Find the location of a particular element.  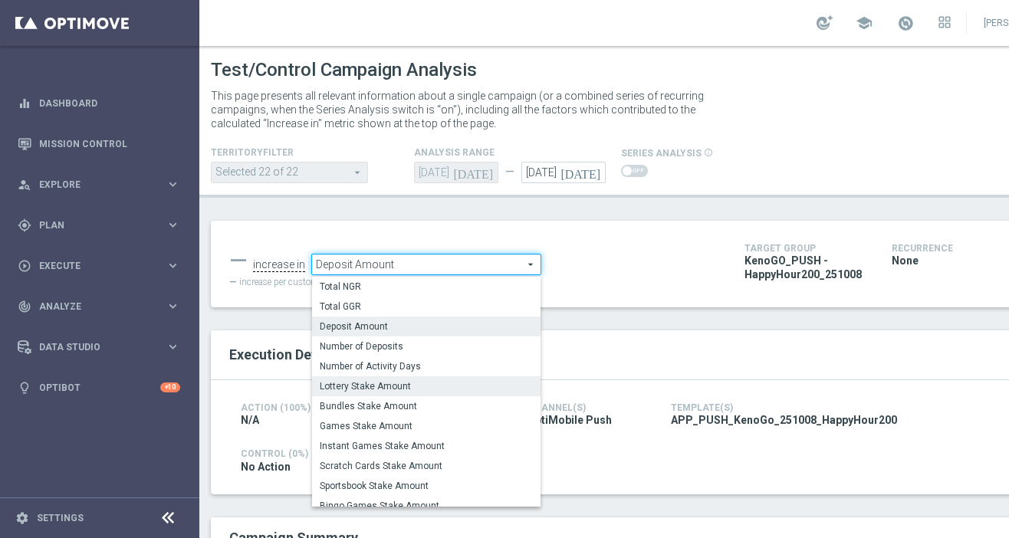

div: Optibot is located at coordinates (99, 387).